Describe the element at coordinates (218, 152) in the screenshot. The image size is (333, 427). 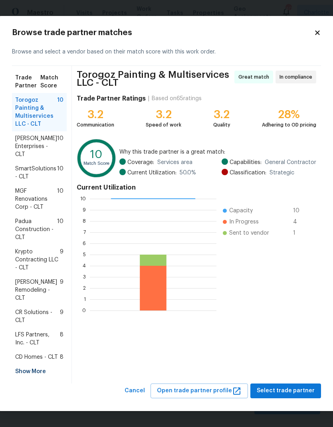
I see `span: Why this trade partner is a great match:` at that location.